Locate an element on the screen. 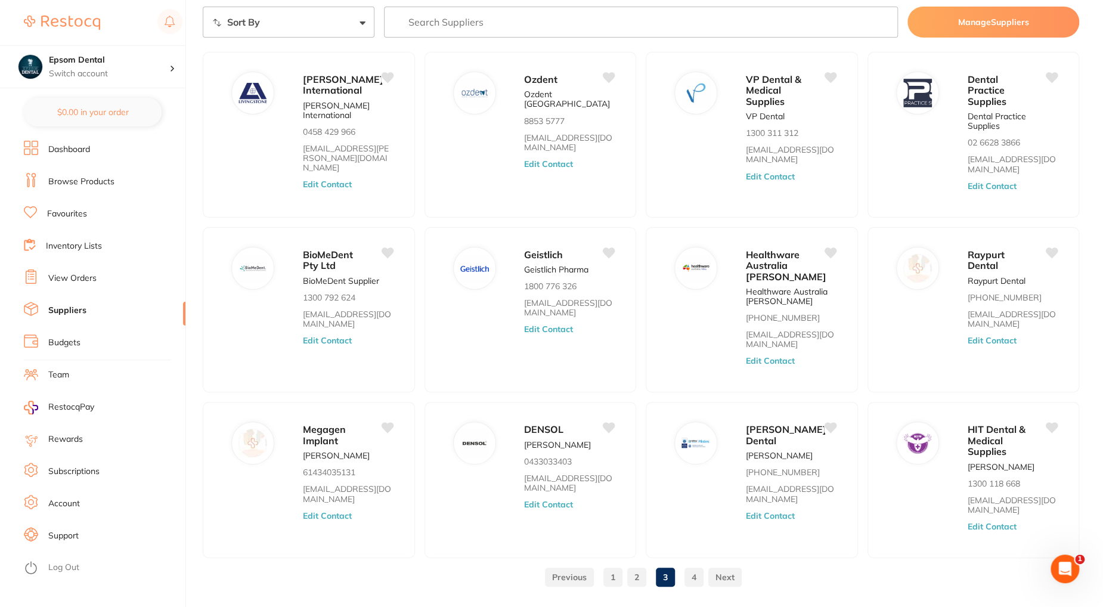  p: 1300 792 624 is located at coordinates (329, 297).